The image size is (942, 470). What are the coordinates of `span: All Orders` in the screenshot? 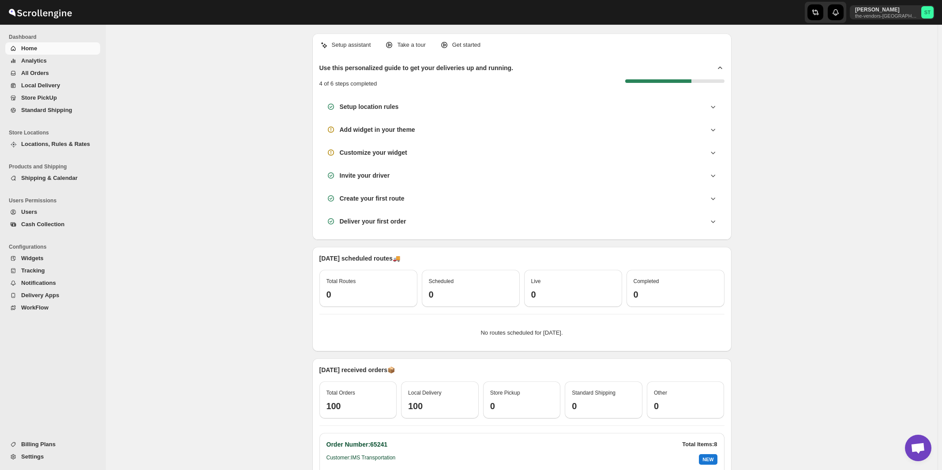 It's located at (35, 73).